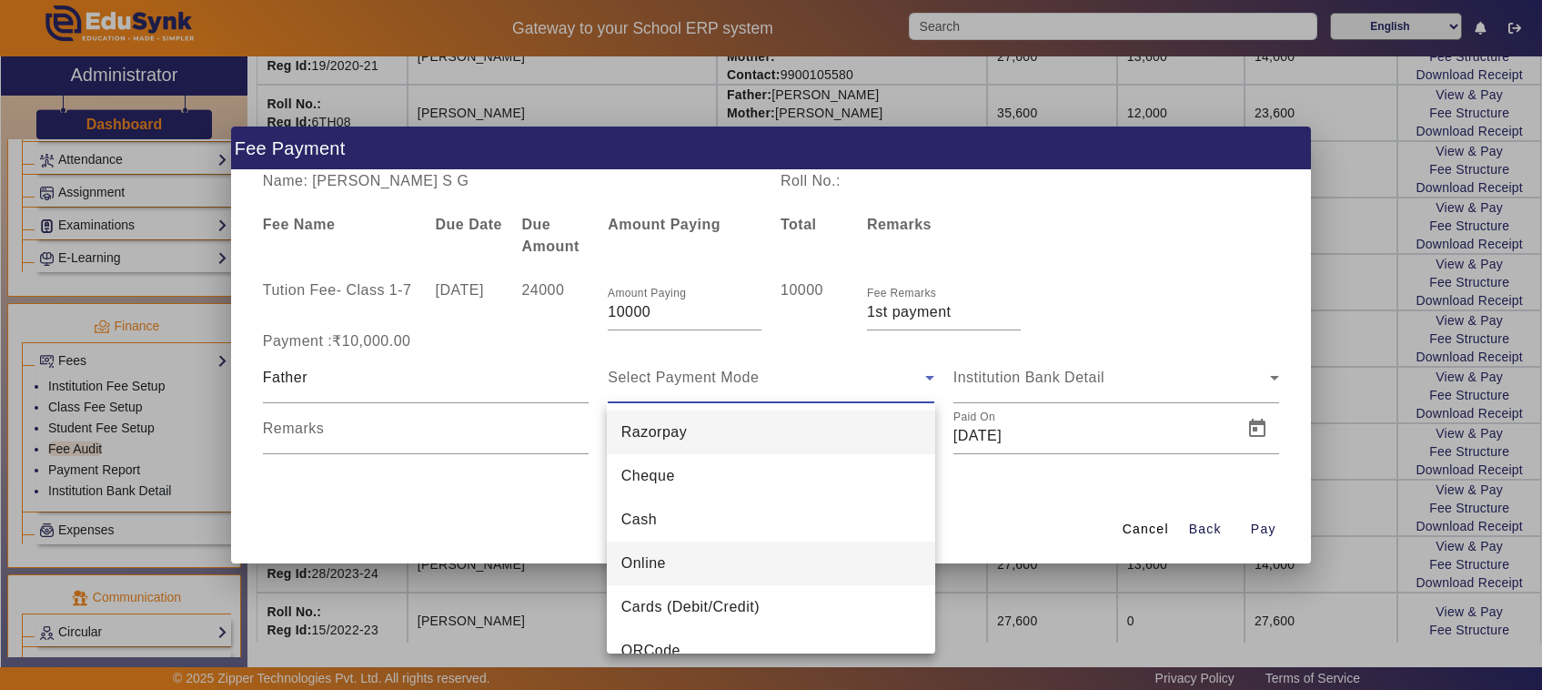 The height and width of the screenshot is (690, 1542). What do you see at coordinates (650, 650) in the screenshot?
I see `span: QRCode` at bounding box center [650, 650].